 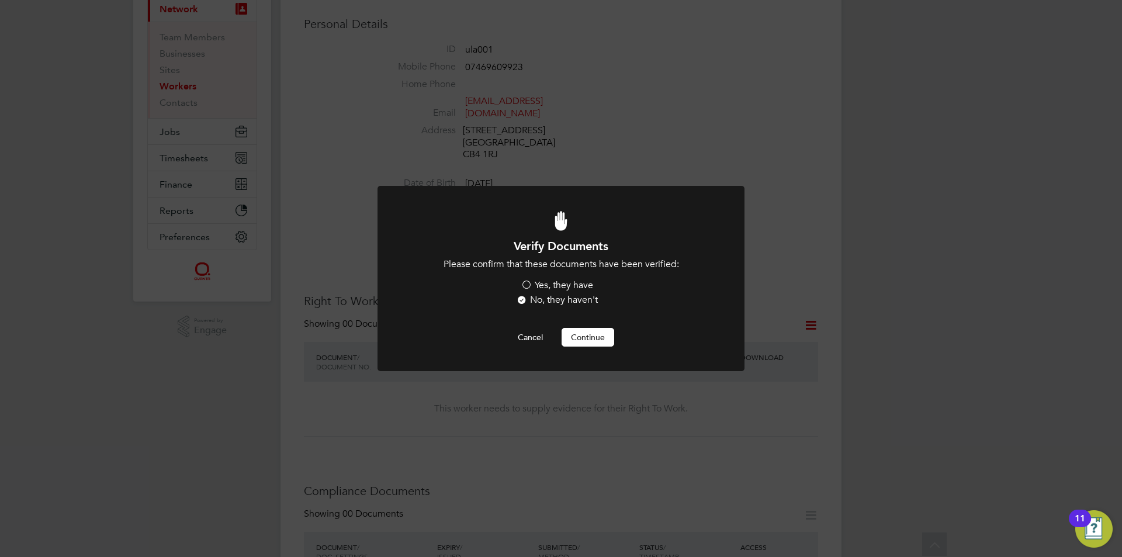 I want to click on button: Continue, so click(x=588, y=337).